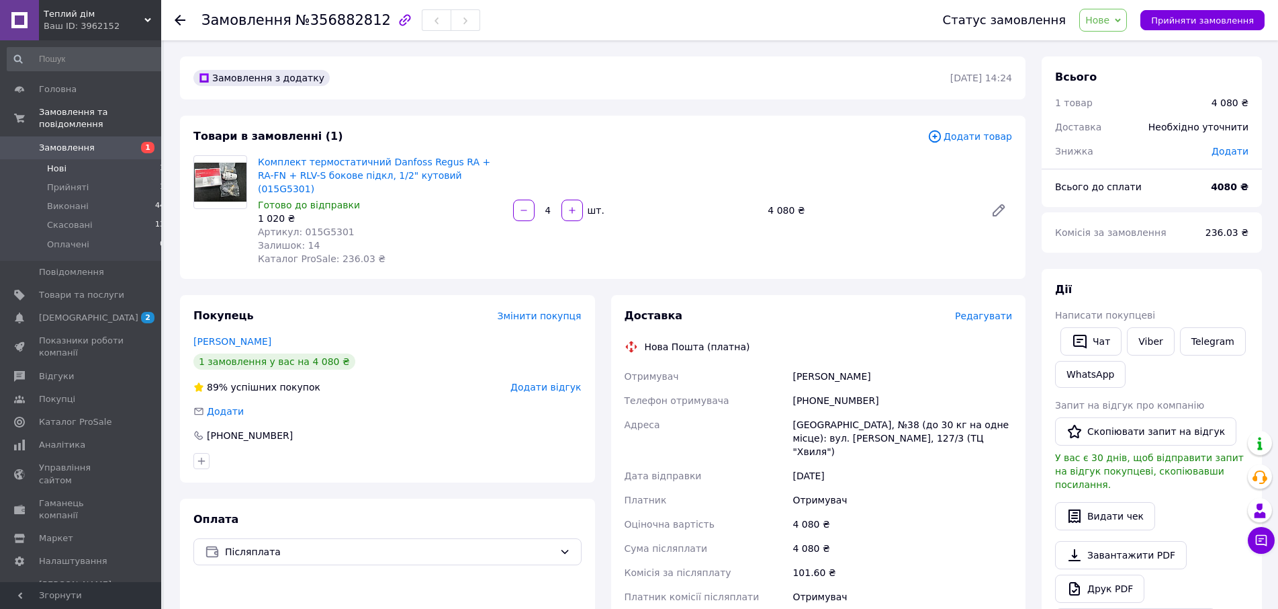 The height and width of the screenshot is (609, 1278). I want to click on span: №356882812, so click(343, 20).